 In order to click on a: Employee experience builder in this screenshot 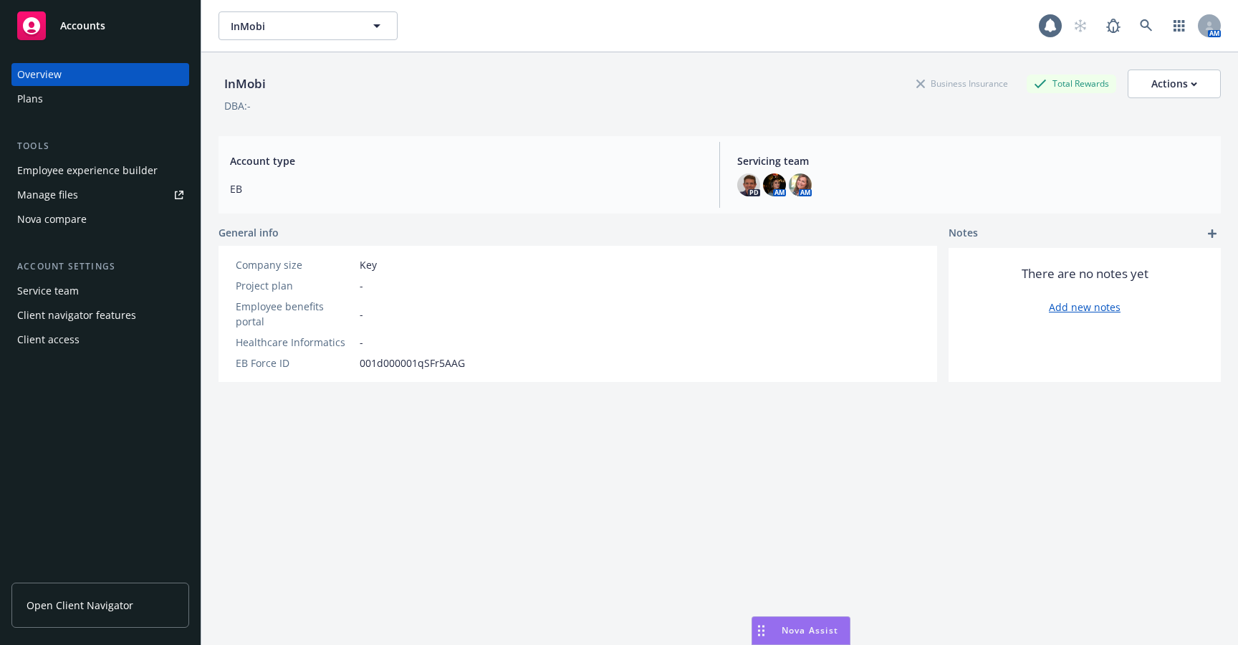, I will do `click(100, 170)`.